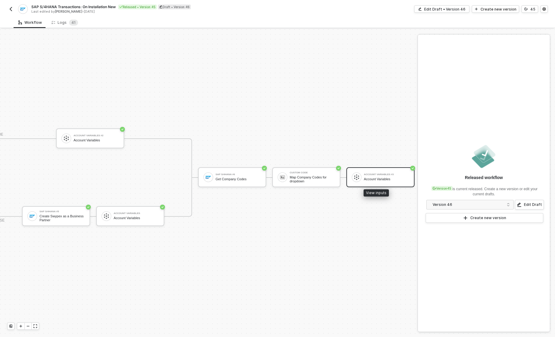  What do you see at coordinates (23, 9) in the screenshot?
I see `img: integration-icon` at bounding box center [23, 9].